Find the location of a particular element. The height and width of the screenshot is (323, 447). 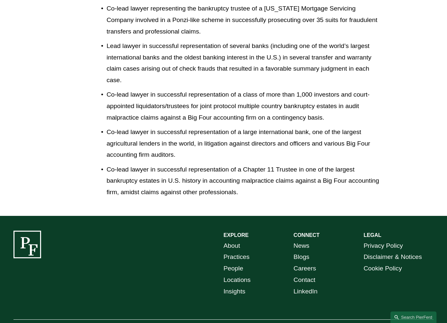

a: About is located at coordinates (231, 246).